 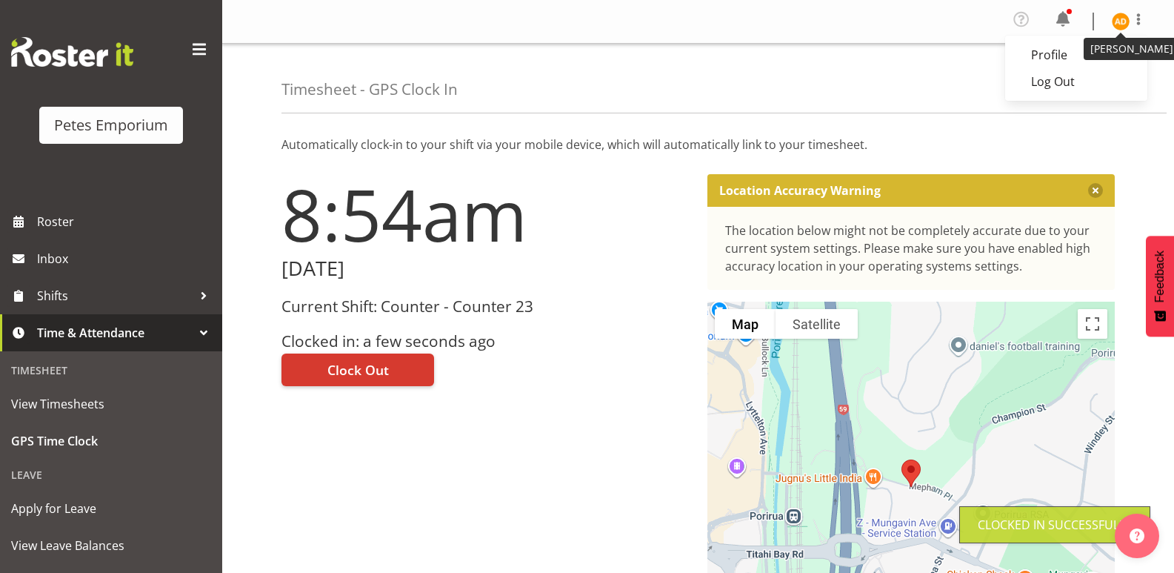 What do you see at coordinates (485, 306) in the screenshot?
I see `h3: Current Shift: Counter - Counter 23` at bounding box center [485, 306].